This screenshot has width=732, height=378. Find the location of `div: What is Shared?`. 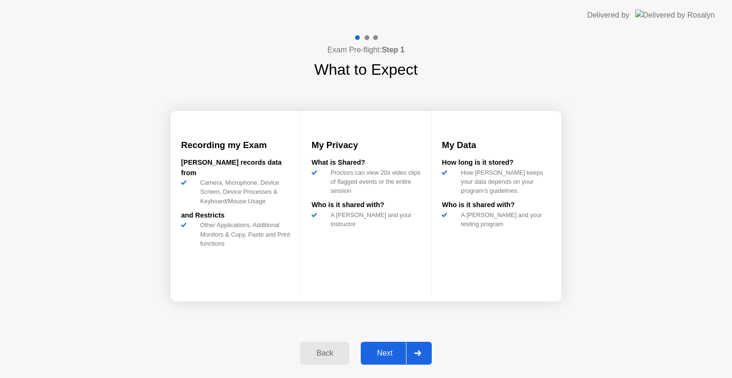

div: What is Shared? is located at coordinates (366, 163).